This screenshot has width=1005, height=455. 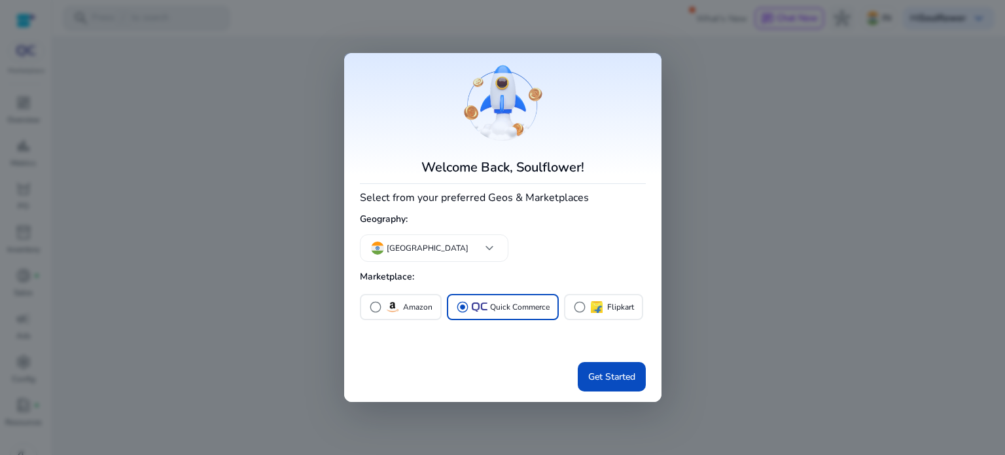 I want to click on span: keyboard_arrow_down, so click(x=490, y=248).